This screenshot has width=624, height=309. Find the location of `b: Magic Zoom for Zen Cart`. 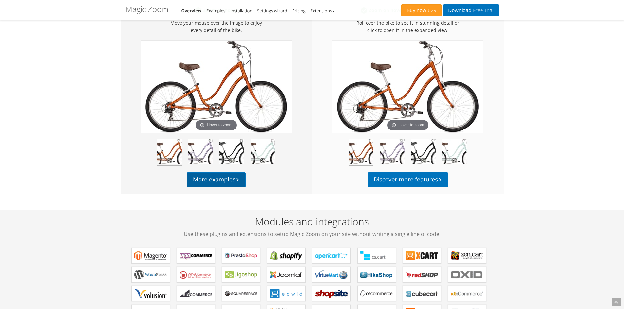

b: Magic Zoom for Zen Cart is located at coordinates (467, 256).